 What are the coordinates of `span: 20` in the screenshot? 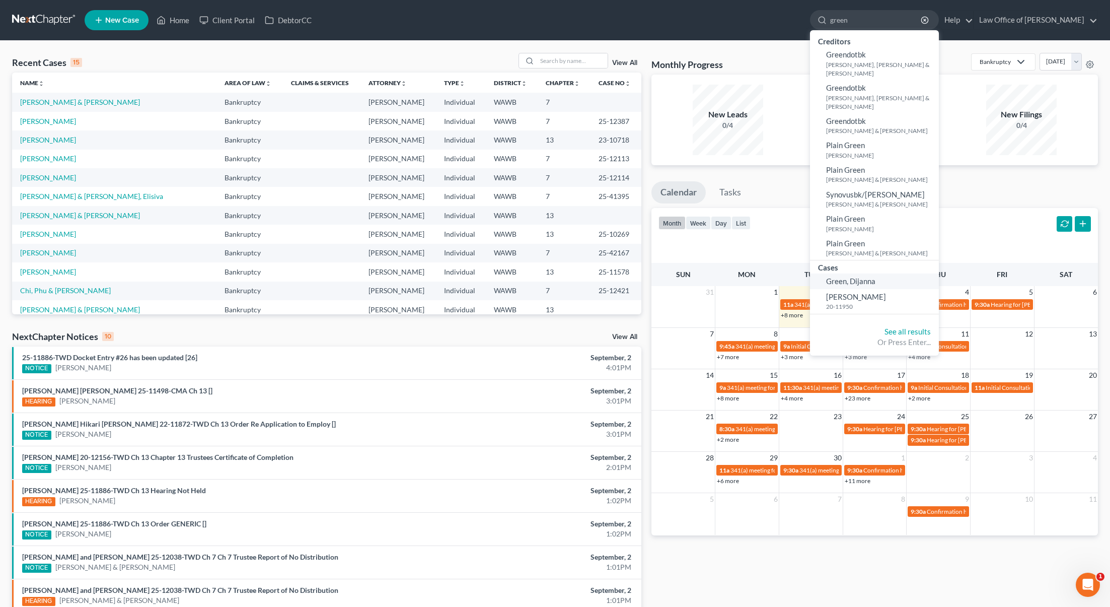 It's located at (1093, 375).